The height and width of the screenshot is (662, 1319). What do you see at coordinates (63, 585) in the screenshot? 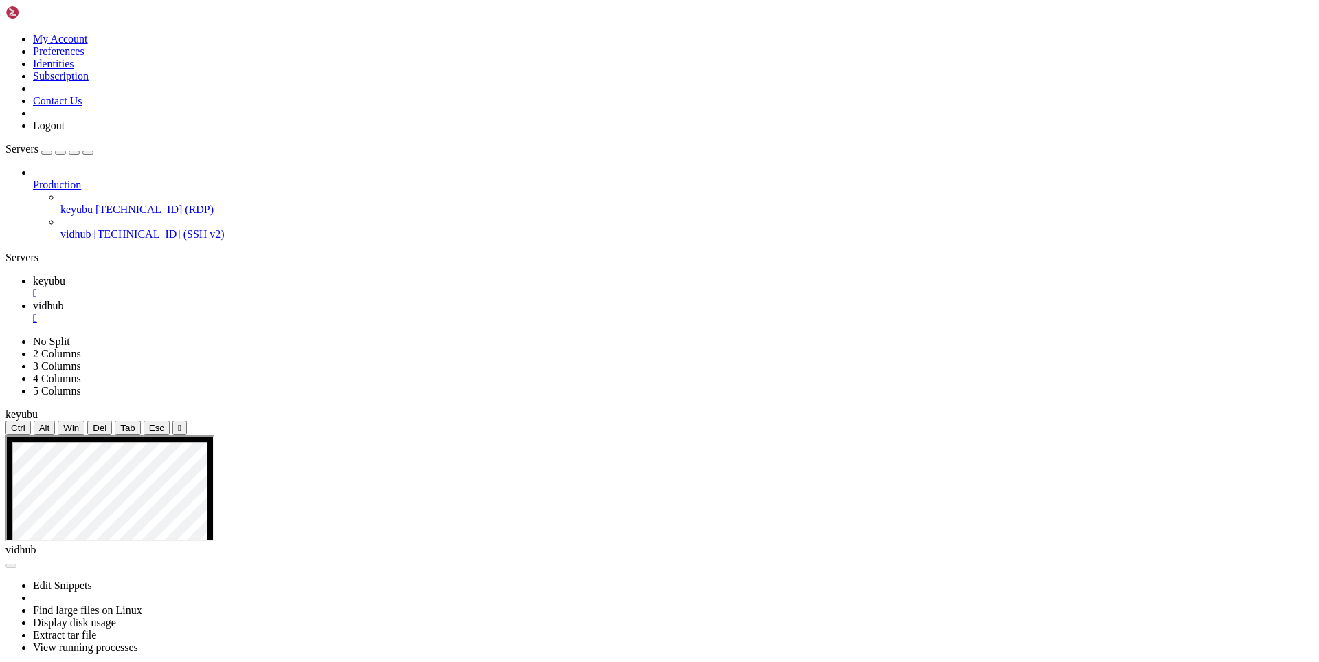
I see `a: Edit Snippets` at bounding box center [63, 585].